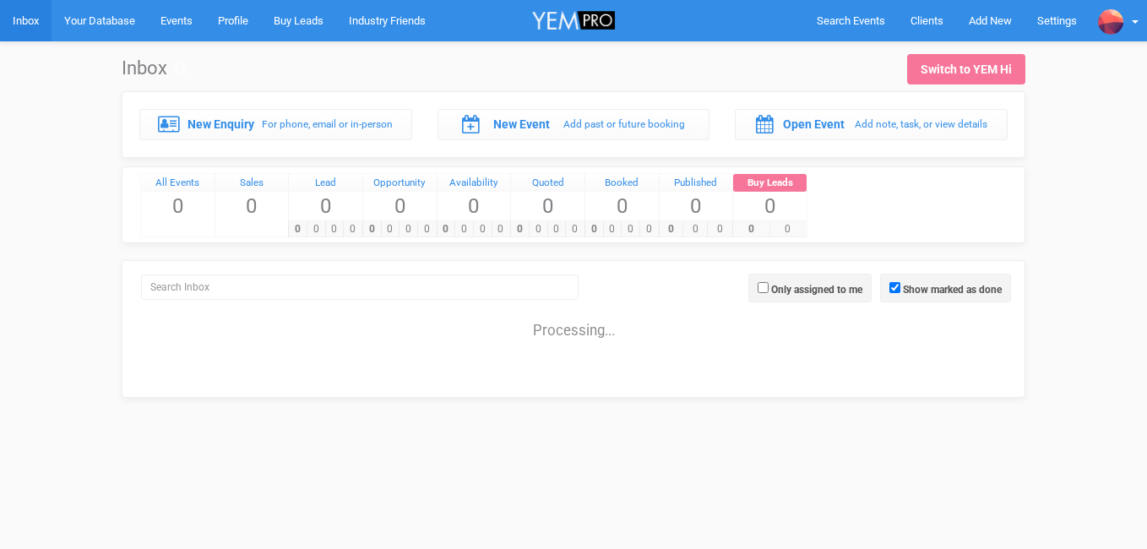 This screenshot has height=549, width=1147. I want to click on label: New Enquiry, so click(221, 124).